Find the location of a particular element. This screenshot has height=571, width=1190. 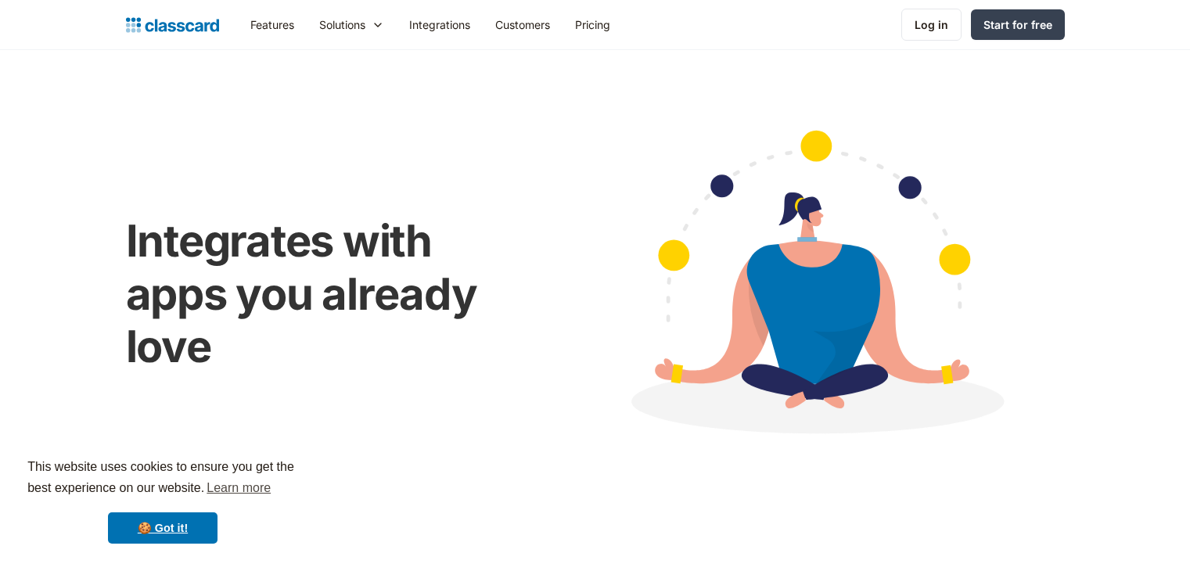

a: Integrations is located at coordinates (440, 24).